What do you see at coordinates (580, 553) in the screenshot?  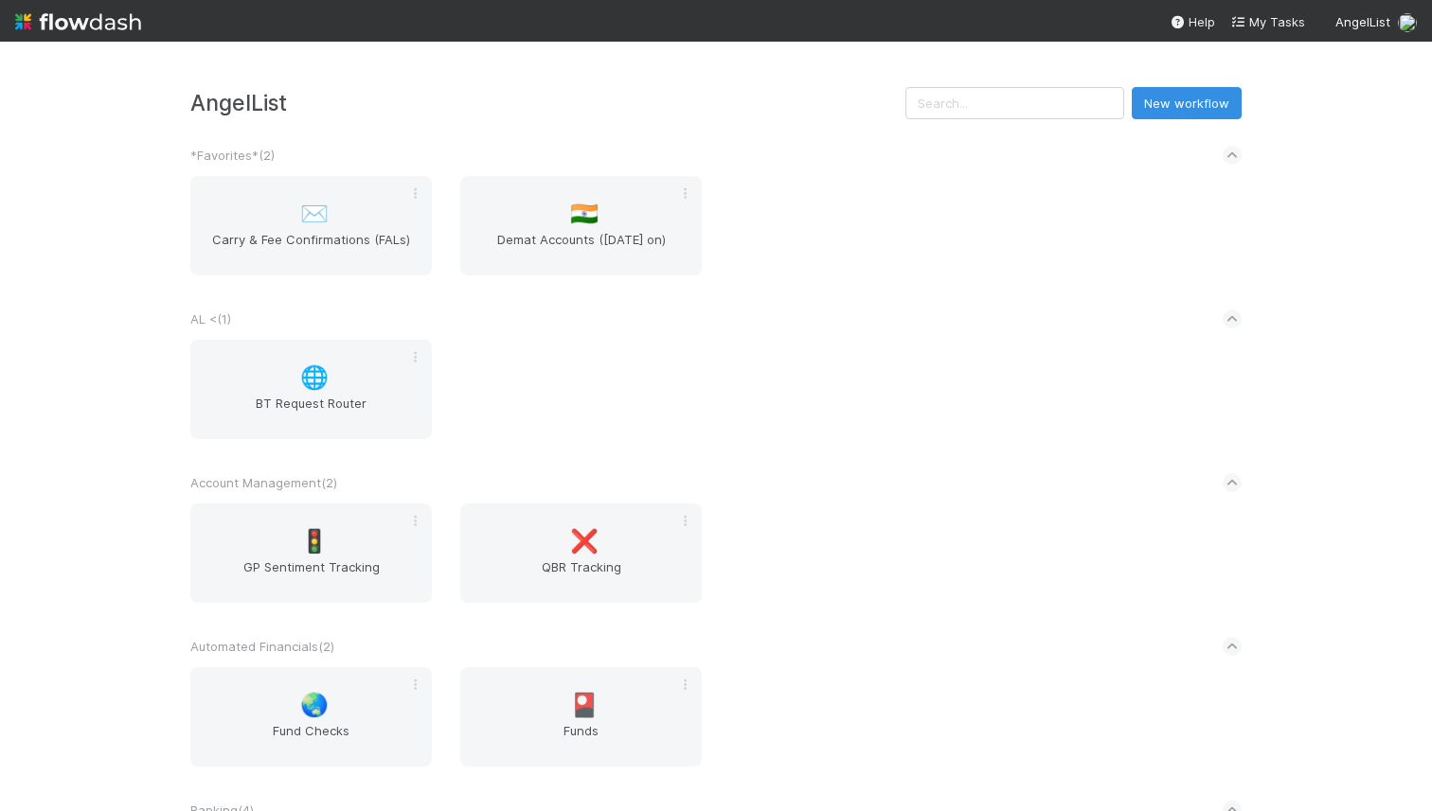 I see `a: ❌QBR Tracking` at bounding box center [580, 553].